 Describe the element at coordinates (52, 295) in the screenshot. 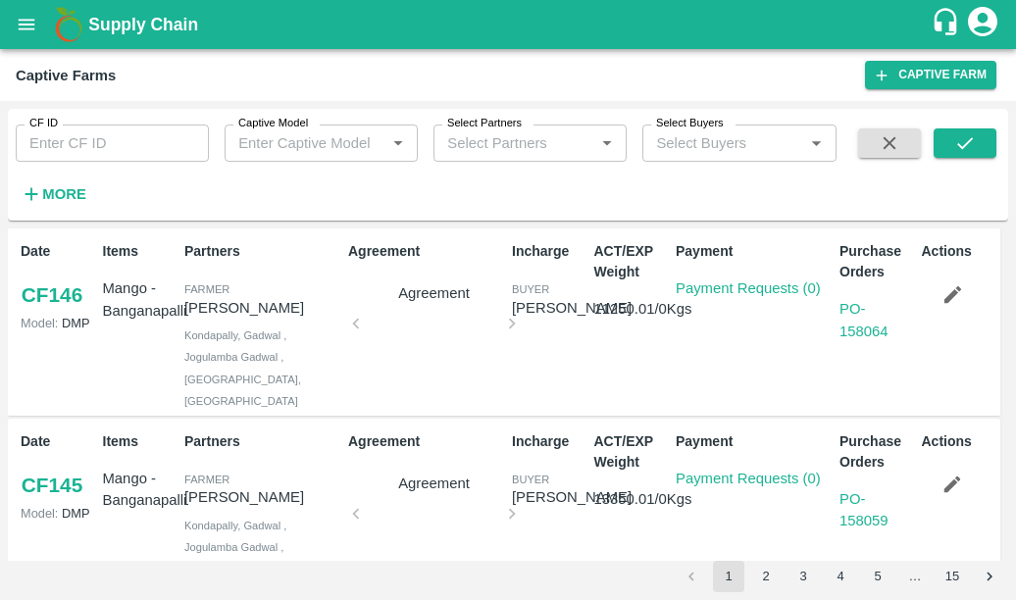

I see `a: CF146` at that location.